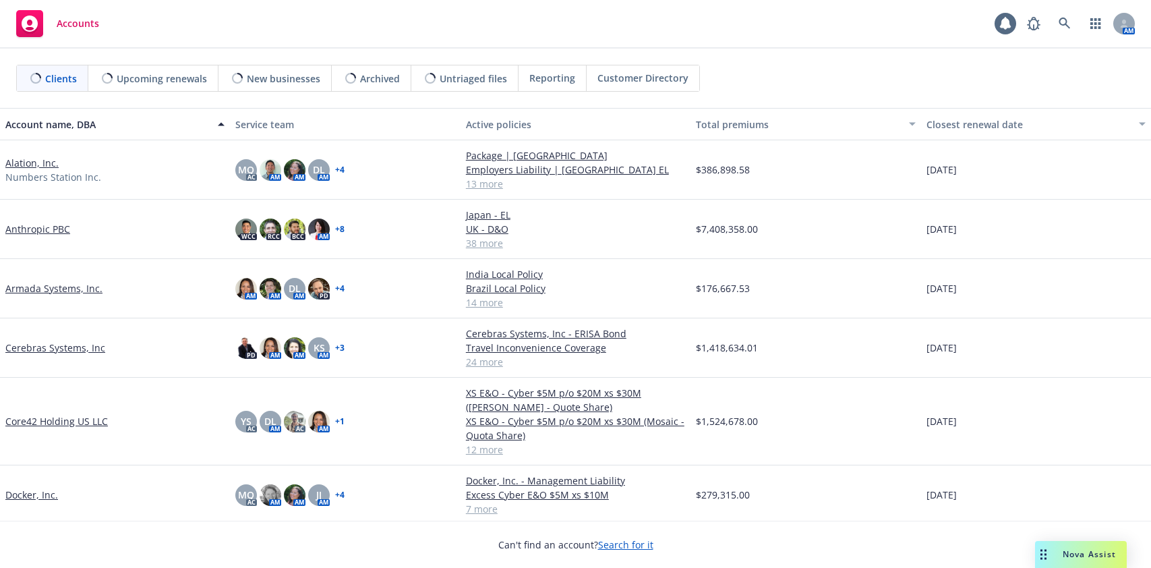 Image resolution: width=1151 pixels, height=568 pixels. I want to click on div: Drag to move, so click(1044, 554).